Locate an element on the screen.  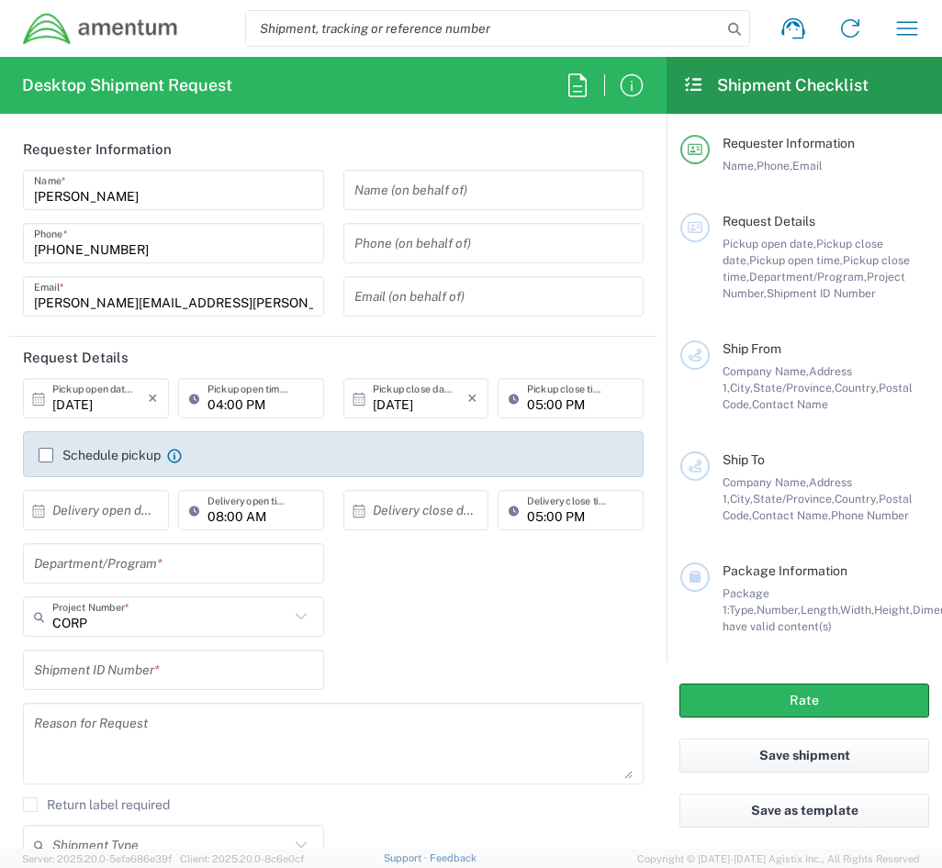
a: Support is located at coordinates (407, 858).